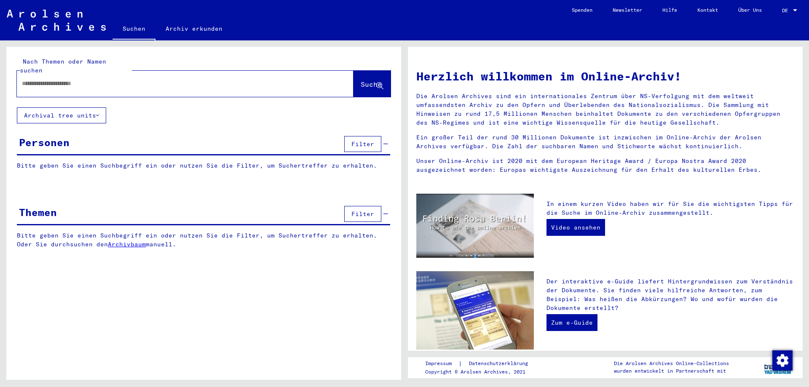 This screenshot has width=809, height=387. Describe the element at coordinates (671, 295) in the screenshot. I see `p: Der interaktive e-Guide liefert Hintergrundwissen zum Verständnis der Dokumente. Sie finden viele...` at that location.